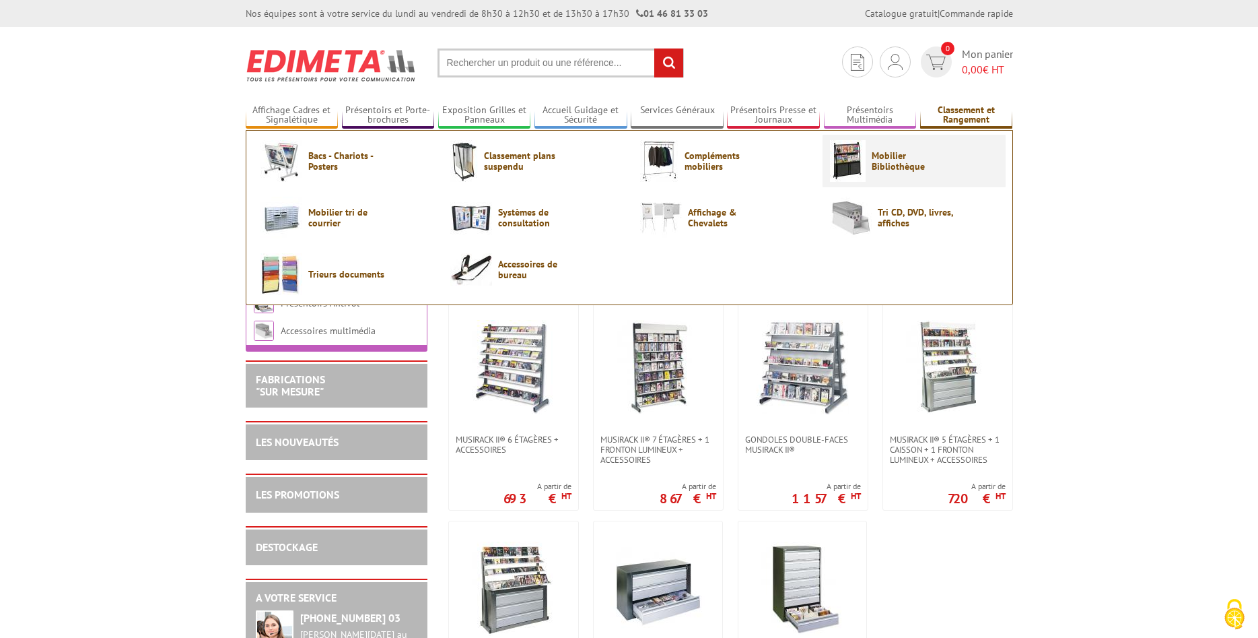 The image size is (1258, 638). I want to click on img: Compléments mobiliers, so click(659, 161).